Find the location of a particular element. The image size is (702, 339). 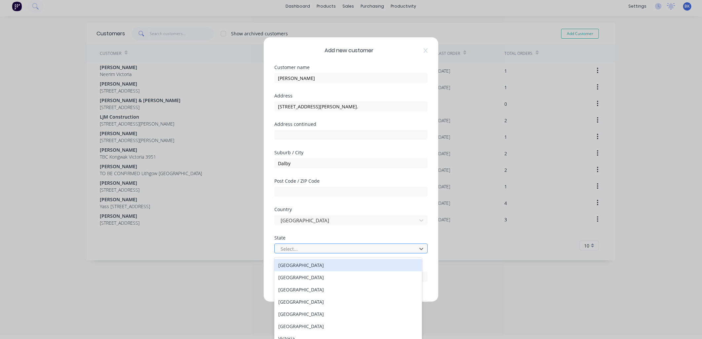

div: Customer name is located at coordinates (351, 67).